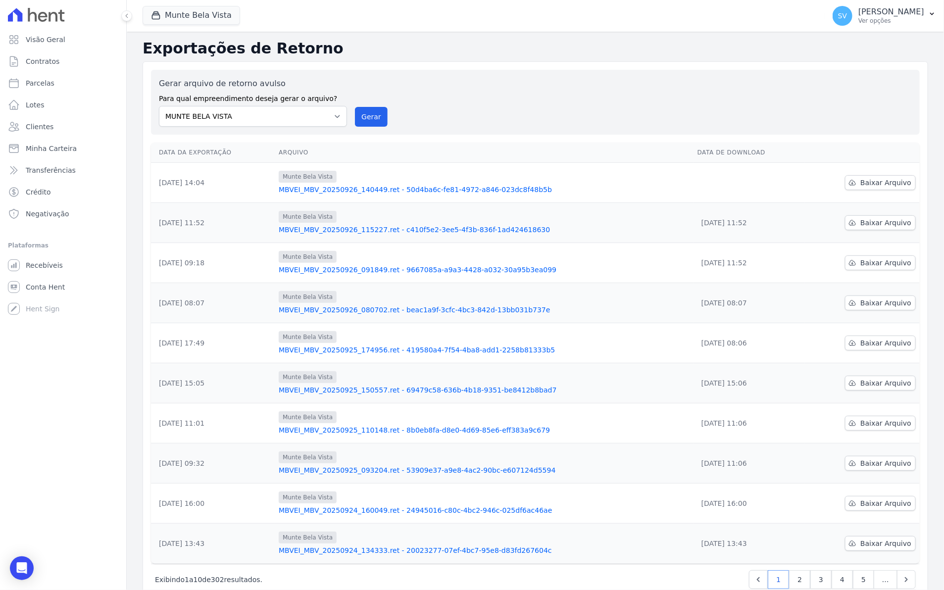  What do you see at coordinates (40, 83) in the screenshot?
I see `span: Parcelas` at bounding box center [40, 83].